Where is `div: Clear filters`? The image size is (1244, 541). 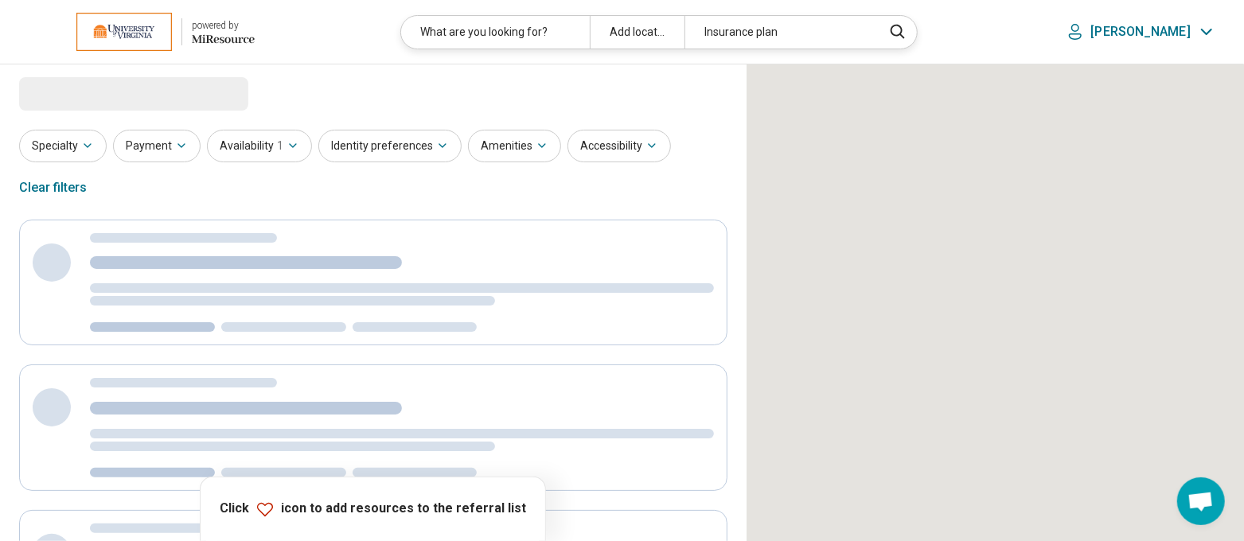 div: Clear filters is located at coordinates (53, 188).